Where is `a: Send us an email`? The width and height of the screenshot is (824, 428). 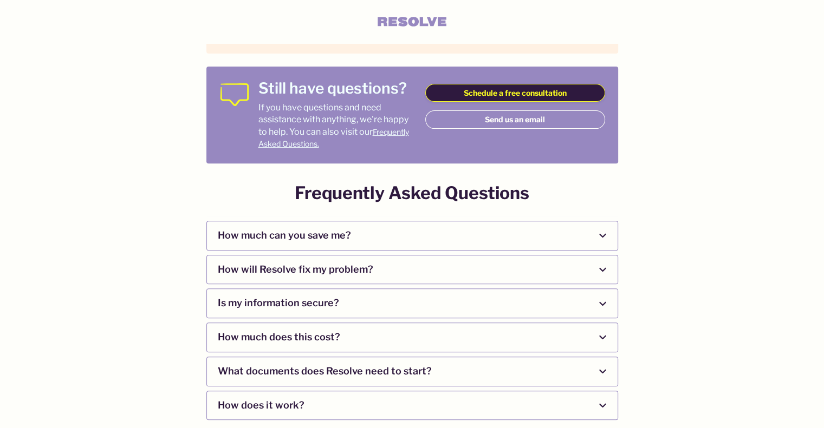
a: Send us an email is located at coordinates (515, 120).